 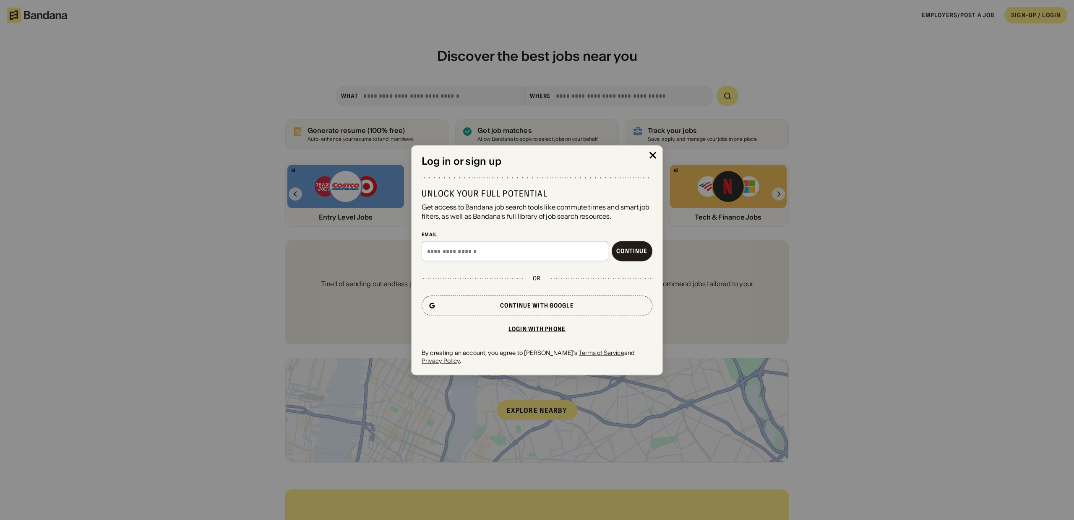 I want to click on div: Log in or sign up, so click(x=537, y=161).